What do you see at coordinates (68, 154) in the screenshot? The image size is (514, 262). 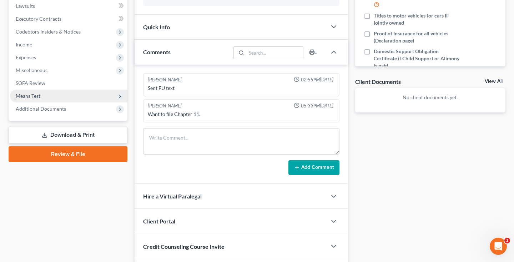 I see `a: Review & File` at bounding box center [68, 154].